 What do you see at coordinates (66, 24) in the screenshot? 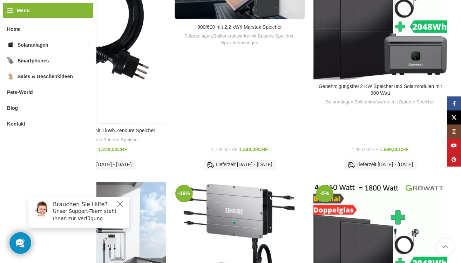
I see `p: Unser Support-Team steht Ihnen zur Verfügung` at bounding box center [66, 24].